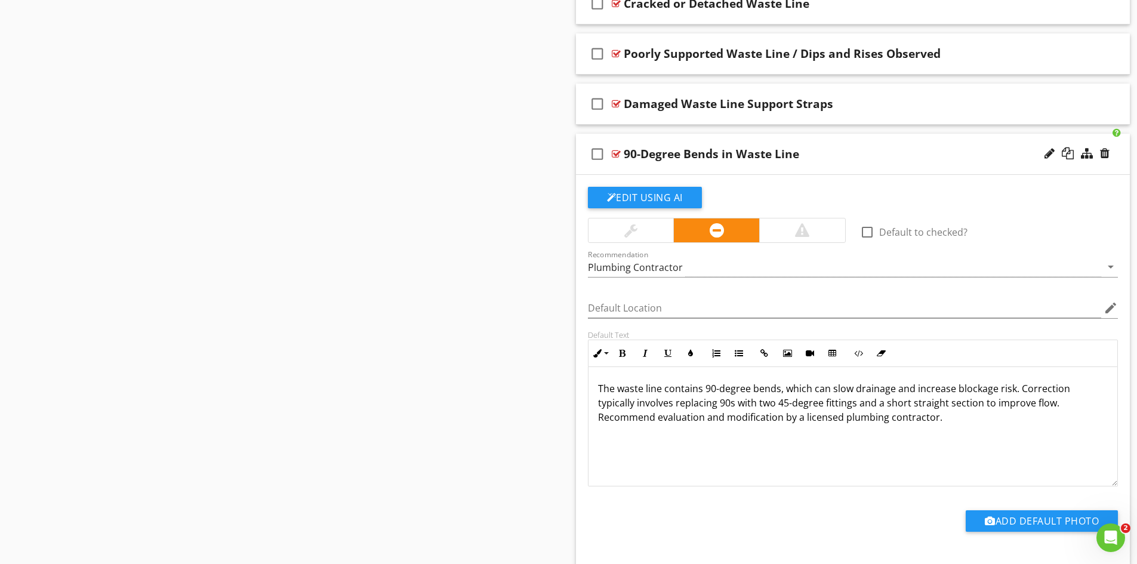 This screenshot has width=1137, height=564. I want to click on button: Insert Link (Ctrl+K), so click(764, 353).